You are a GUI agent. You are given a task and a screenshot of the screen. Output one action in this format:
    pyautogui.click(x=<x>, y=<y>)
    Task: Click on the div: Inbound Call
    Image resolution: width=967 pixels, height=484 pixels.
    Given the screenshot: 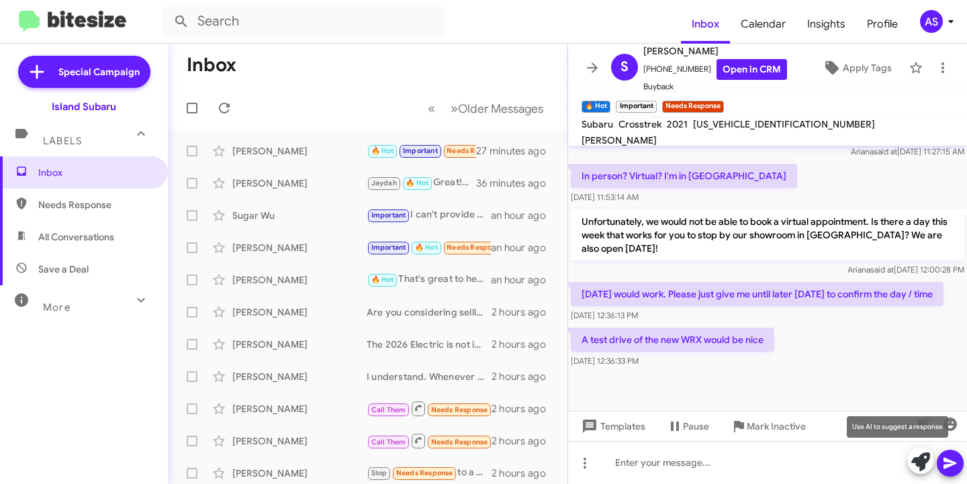 What is the action you would take?
    pyautogui.click(x=429, y=440)
    